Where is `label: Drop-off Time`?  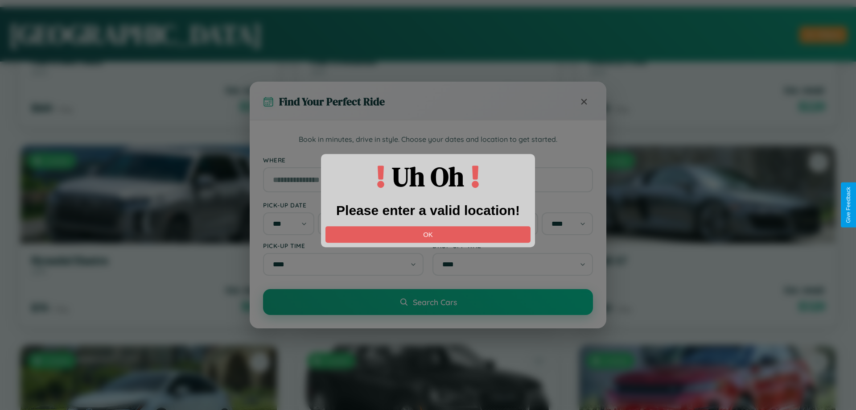
label: Drop-off Time is located at coordinates (513, 245).